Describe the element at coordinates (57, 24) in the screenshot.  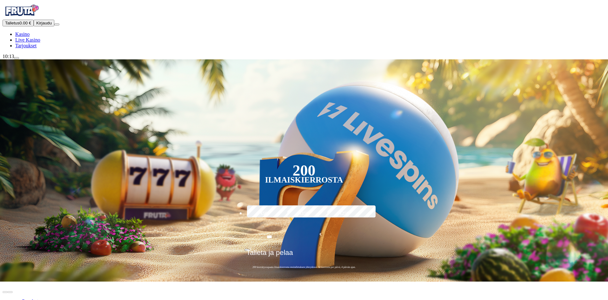
I see `button: menu` at that location.